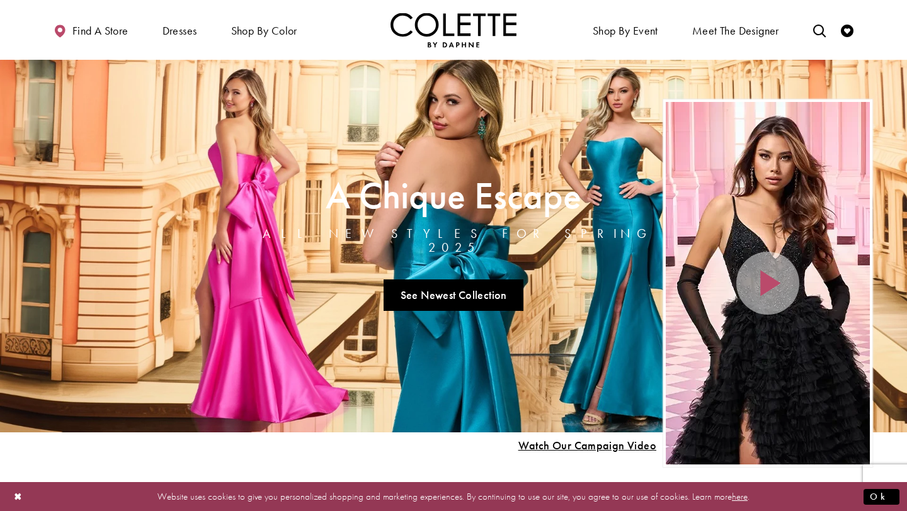 Image resolution: width=907 pixels, height=511 pixels. What do you see at coordinates (100, 31) in the screenshot?
I see `span: Find a store` at bounding box center [100, 31].